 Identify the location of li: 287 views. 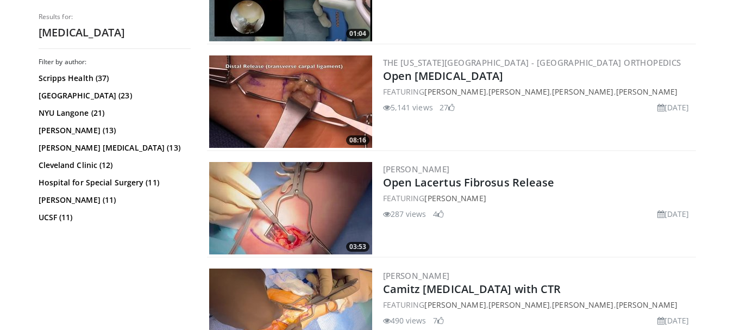
(405, 213).